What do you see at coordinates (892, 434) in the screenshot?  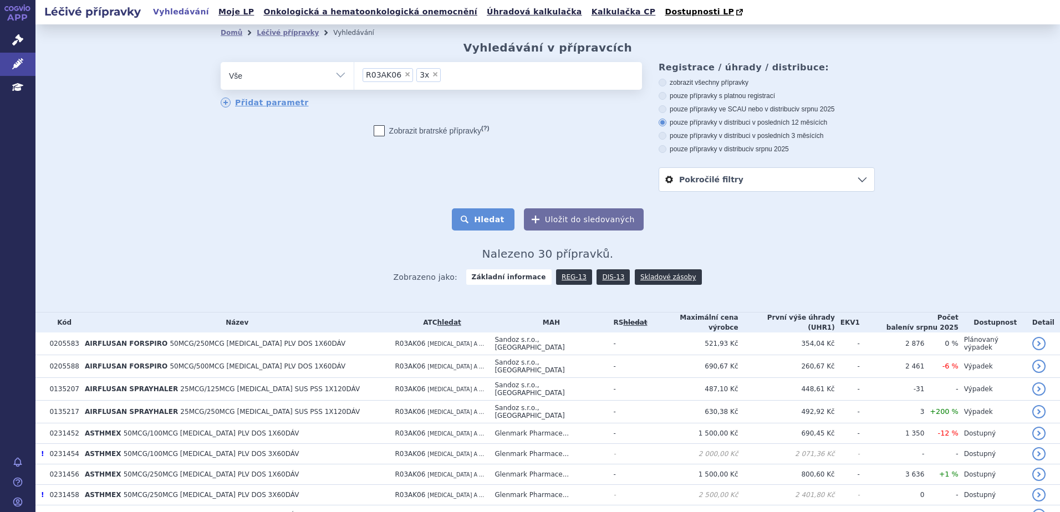 I see `td: 1 350` at bounding box center [892, 434].